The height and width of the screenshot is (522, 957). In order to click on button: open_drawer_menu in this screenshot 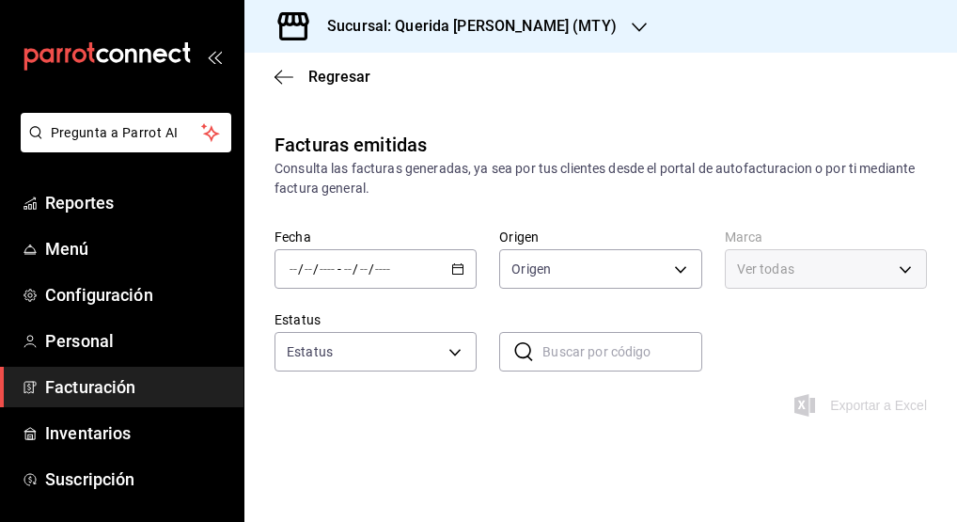, I will do `click(214, 56)`.